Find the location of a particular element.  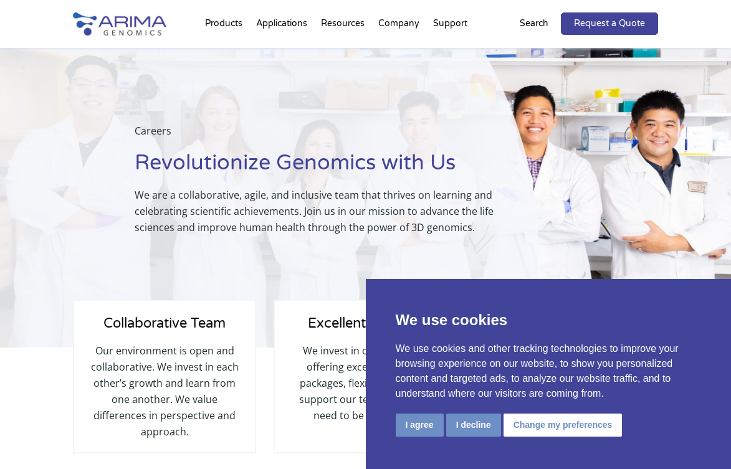

p: Search is located at coordinates (534, 24).